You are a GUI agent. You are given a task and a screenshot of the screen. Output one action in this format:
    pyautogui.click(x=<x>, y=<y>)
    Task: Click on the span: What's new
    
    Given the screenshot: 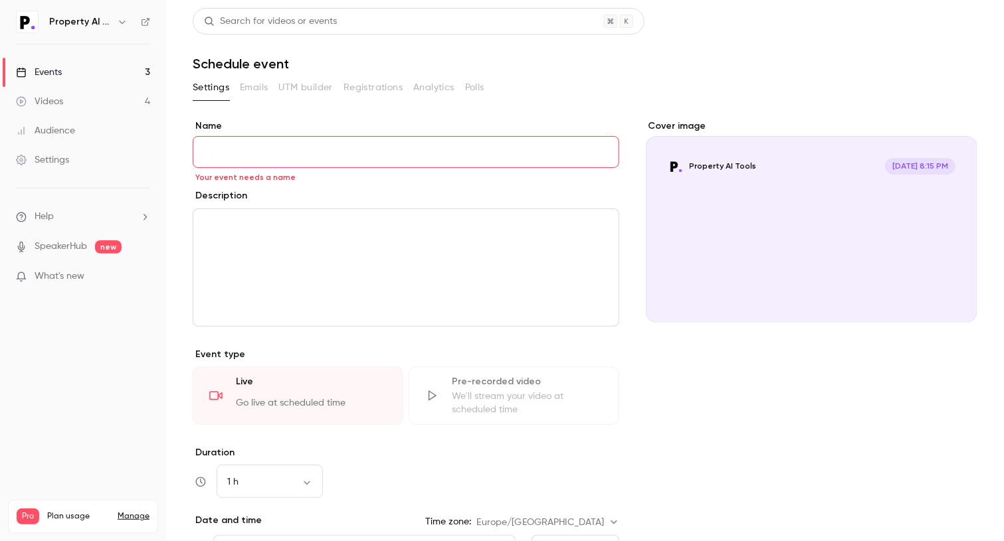 What is the action you would take?
    pyautogui.click(x=59, y=276)
    